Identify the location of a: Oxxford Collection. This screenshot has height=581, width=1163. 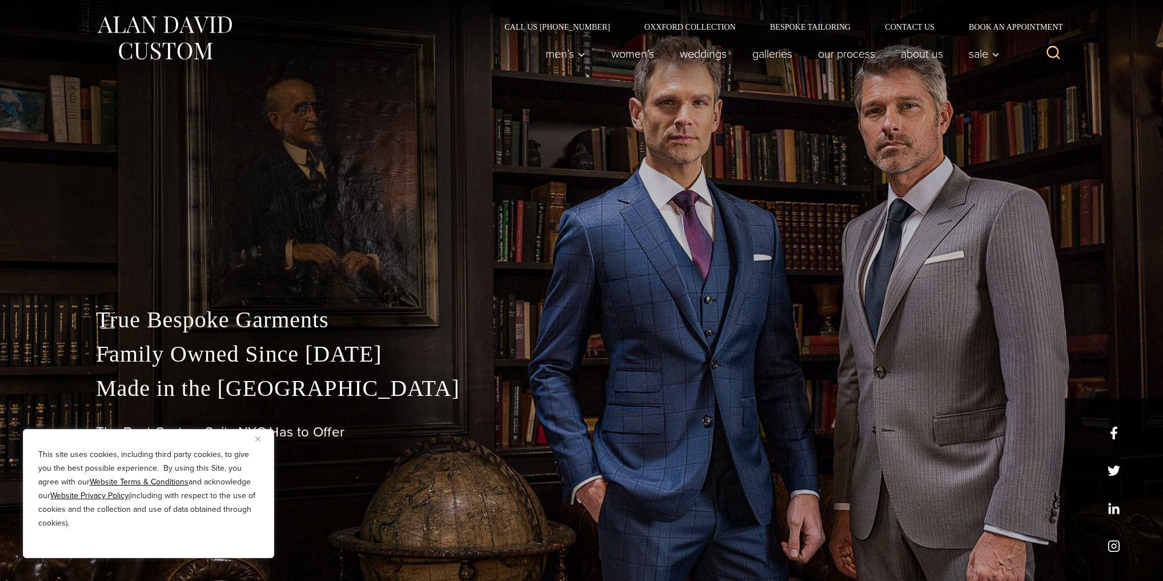
(690, 27).